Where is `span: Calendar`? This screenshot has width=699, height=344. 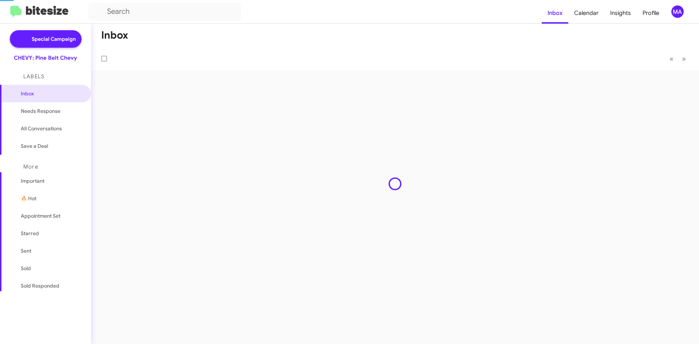 span: Calendar is located at coordinates (586, 13).